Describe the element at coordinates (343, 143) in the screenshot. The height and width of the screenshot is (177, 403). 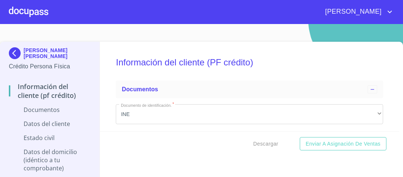
I see `button: Enviar a Asignación de Ventas` at that location.